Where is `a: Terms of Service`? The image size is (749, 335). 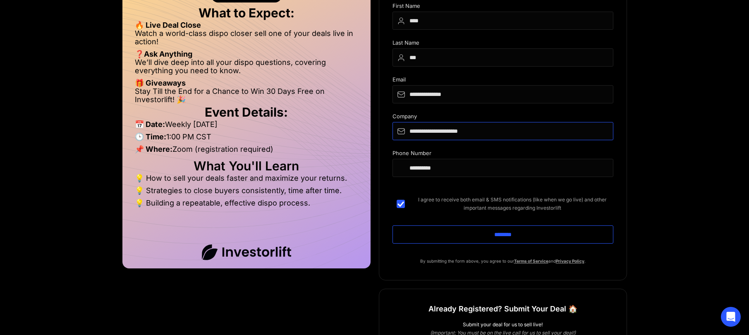 a: Terms of Service is located at coordinates (531, 261).